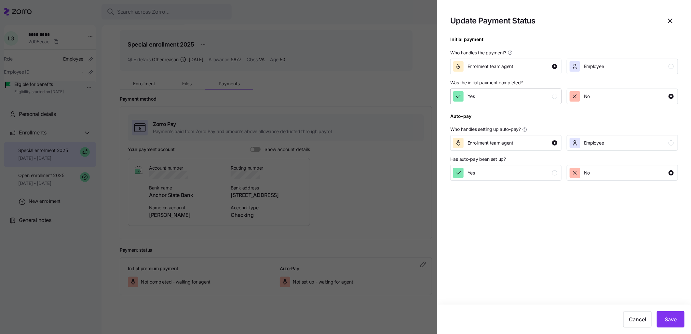 This screenshot has width=691, height=334. What do you see at coordinates (461, 119) in the screenshot?
I see `div: Auto-pay` at bounding box center [461, 119].